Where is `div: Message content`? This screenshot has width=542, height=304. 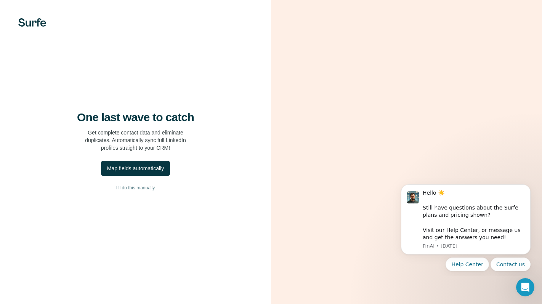
div: Message content is located at coordinates (84, 38).